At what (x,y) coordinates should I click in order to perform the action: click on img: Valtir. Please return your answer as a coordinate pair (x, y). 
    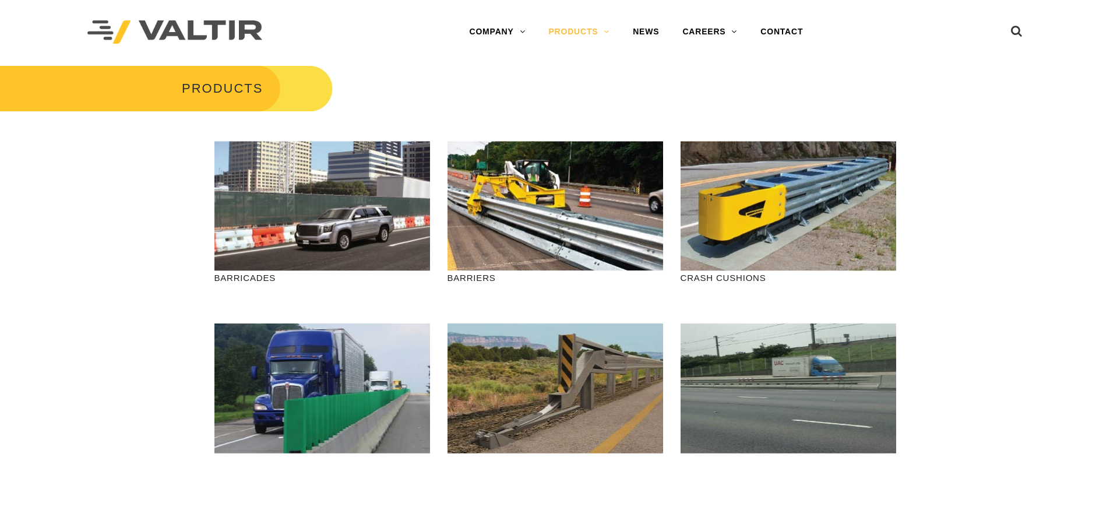
    Looking at the image, I should click on (175, 32).